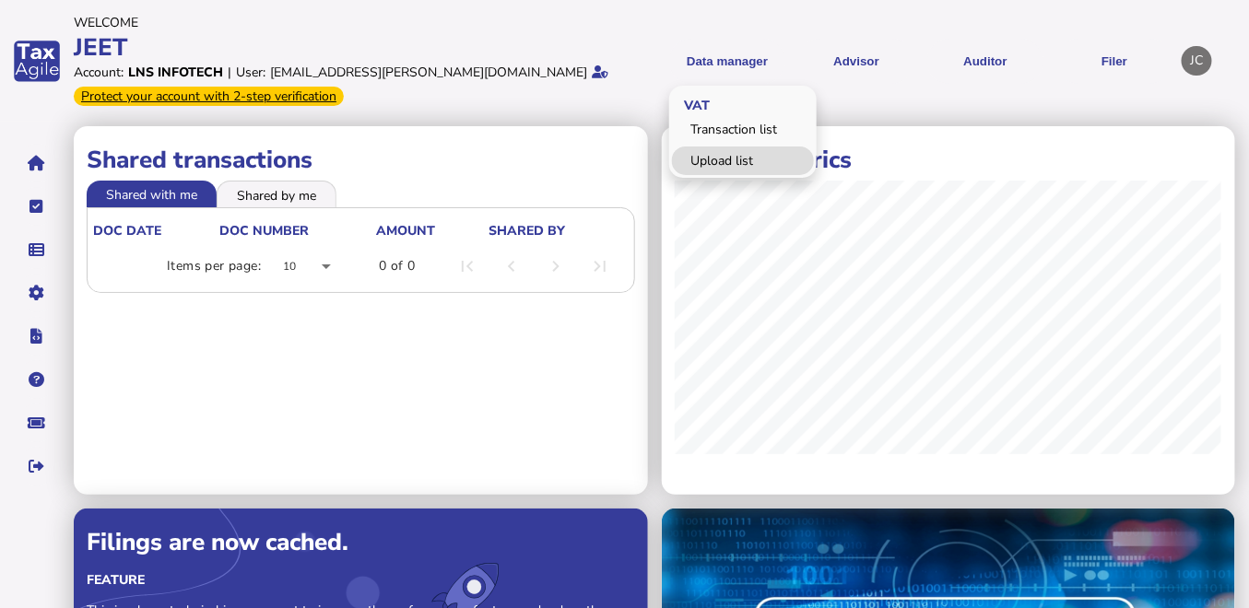  I want to click on h1: Auditor metrics, so click(948, 159).